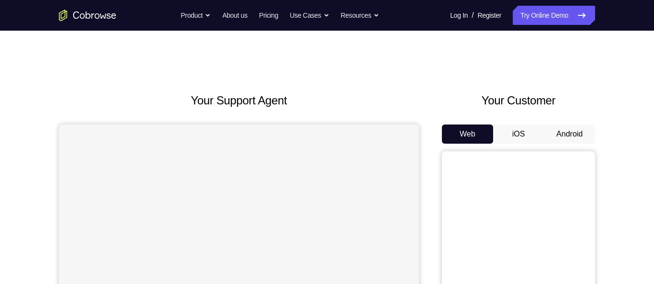 Image resolution: width=654 pixels, height=284 pixels. Describe the element at coordinates (519, 101) in the screenshot. I see `h2: Your Customer` at that location.